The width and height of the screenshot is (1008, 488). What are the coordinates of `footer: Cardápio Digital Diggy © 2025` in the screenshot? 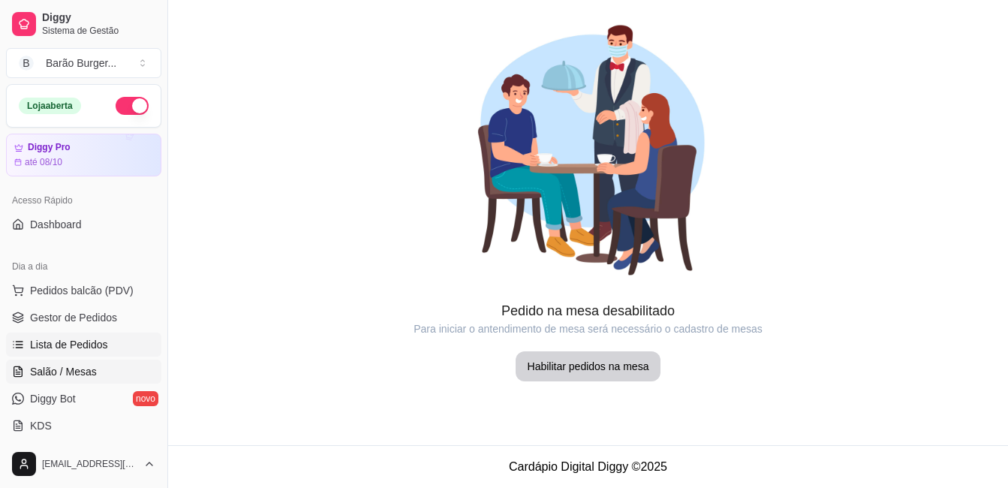 It's located at (588, 466).